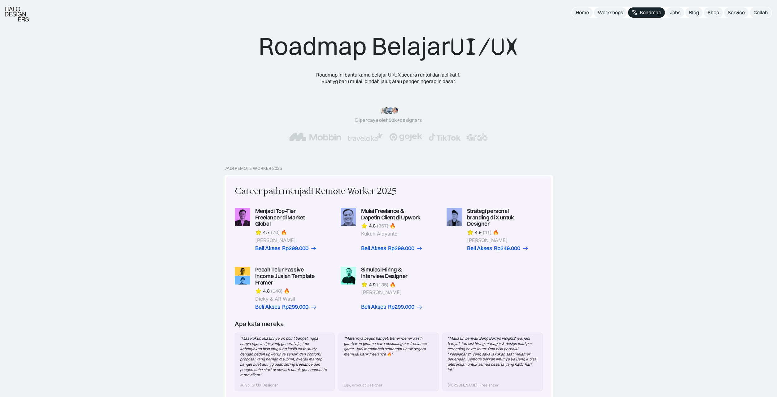  Describe the element at coordinates (761, 12) in the screenshot. I see `div: Collab` at that location.